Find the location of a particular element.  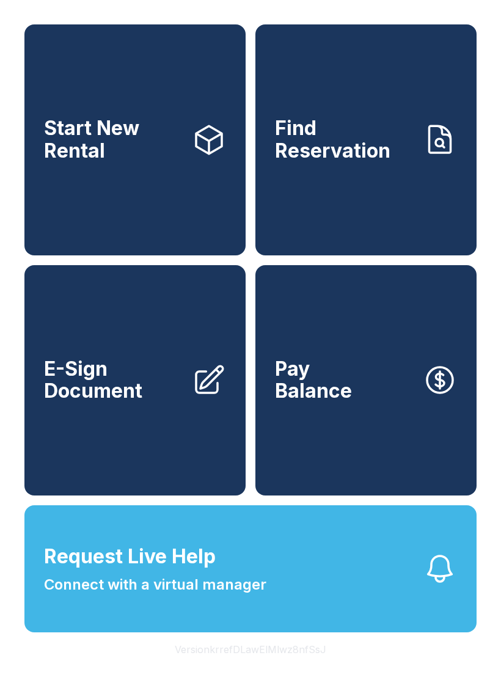

span: E-Sign Document is located at coordinates (113, 380).